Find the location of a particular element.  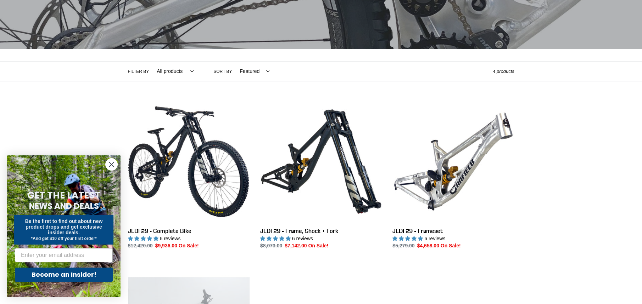

label: Filter by is located at coordinates (139, 72).